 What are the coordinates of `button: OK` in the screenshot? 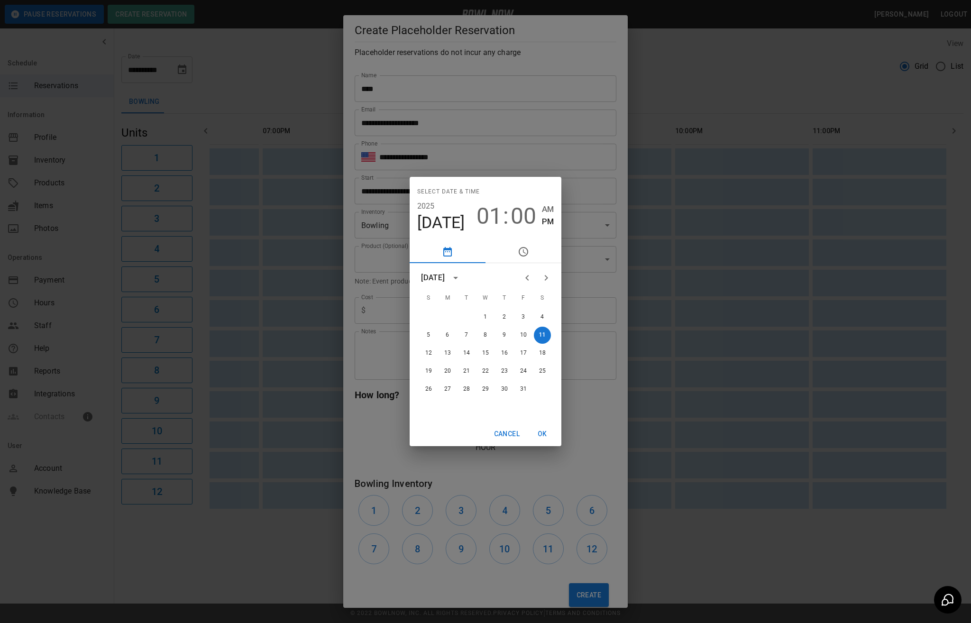 It's located at (542, 434).